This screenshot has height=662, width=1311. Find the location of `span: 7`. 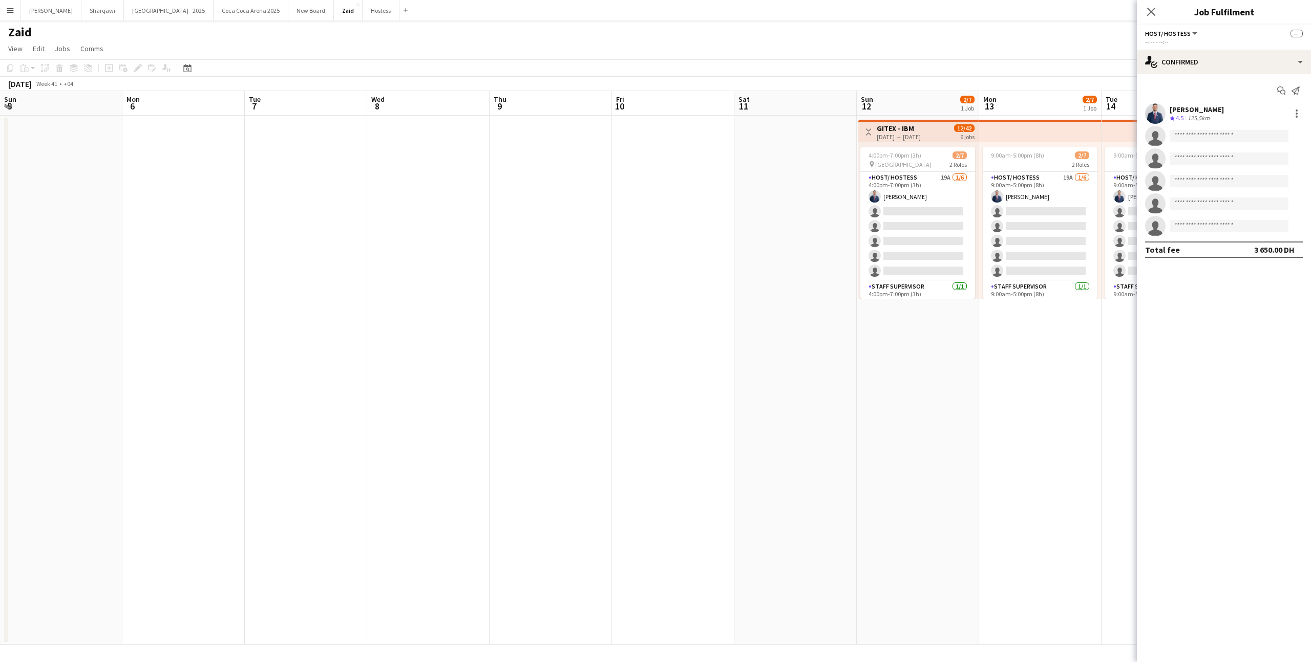

span: 7 is located at coordinates (254, 106).